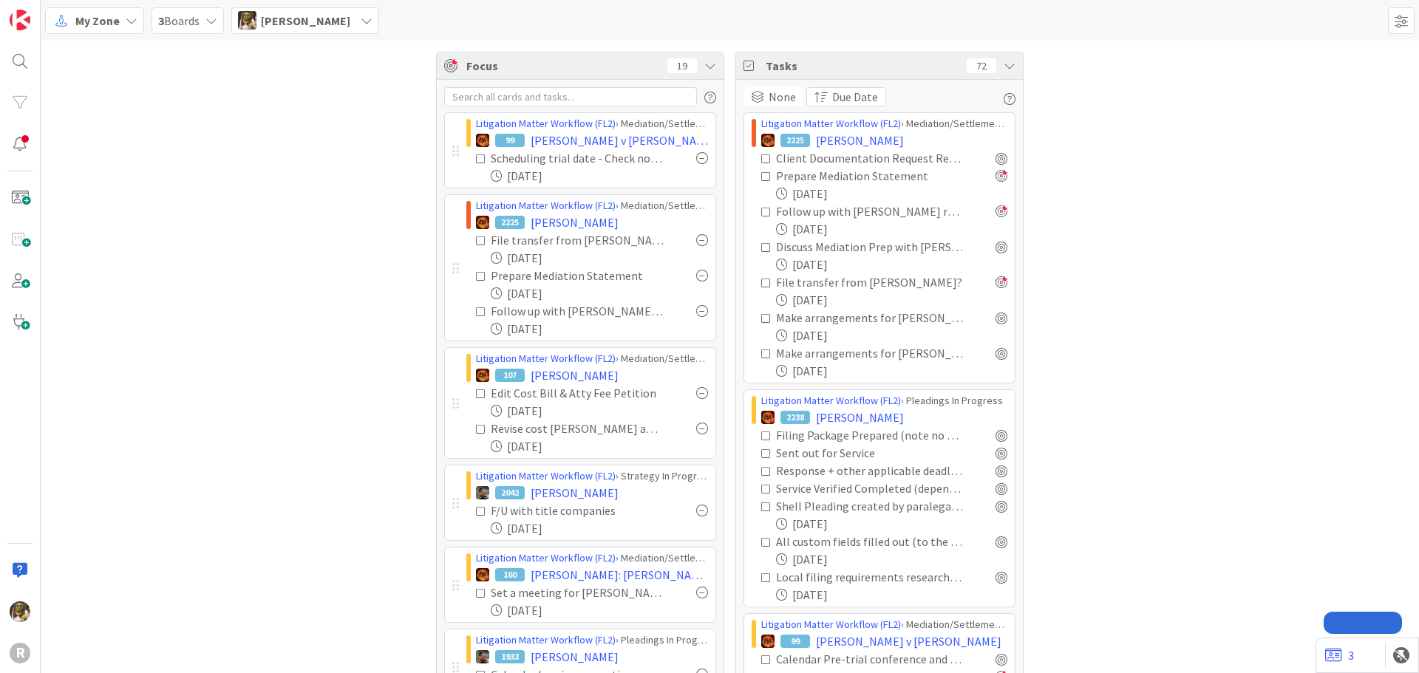 The image size is (1419, 673). Describe the element at coordinates (510, 375) in the screenshot. I see `div: 107` at that location.